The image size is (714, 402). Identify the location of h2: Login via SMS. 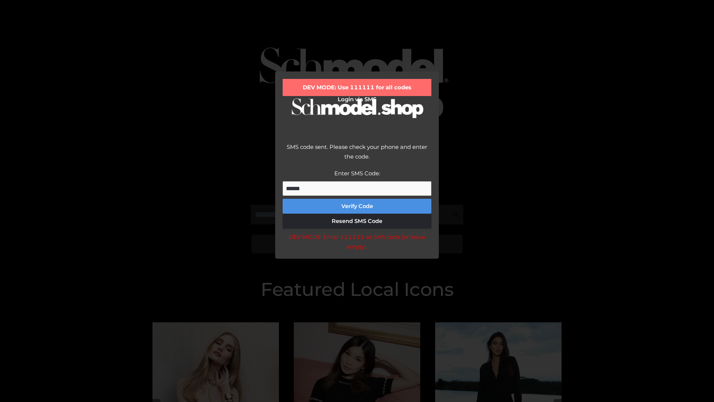
(357, 99).